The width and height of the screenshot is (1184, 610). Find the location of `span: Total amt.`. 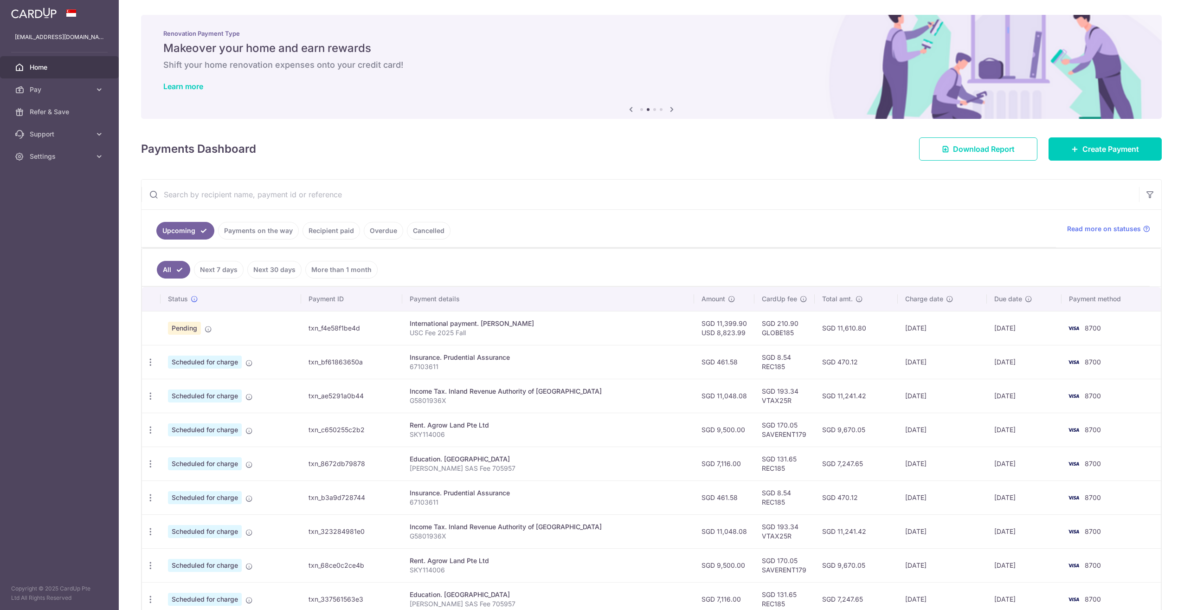

span: Total amt. is located at coordinates (838, 299).